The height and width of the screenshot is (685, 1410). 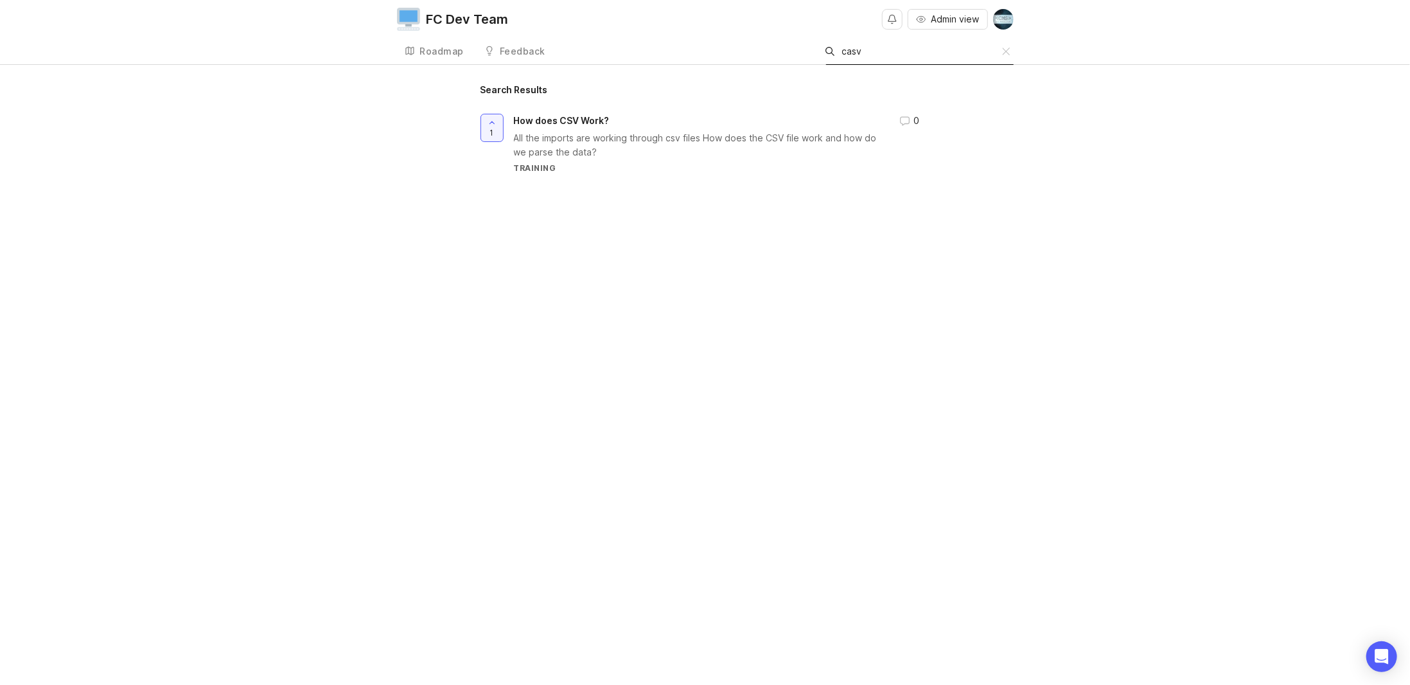 What do you see at coordinates (409, 19) in the screenshot?
I see `img: FC Dev Team logo` at bounding box center [409, 19].